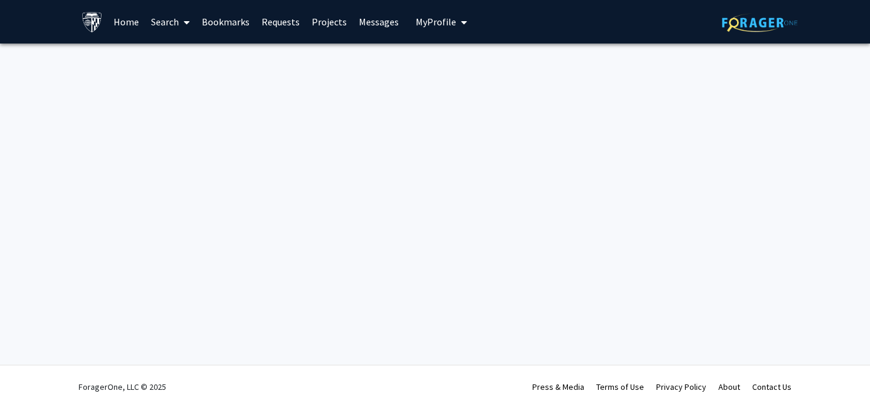 Image resolution: width=870 pixels, height=408 pixels. Describe the element at coordinates (126, 22) in the screenshot. I see `a: Home` at that location.